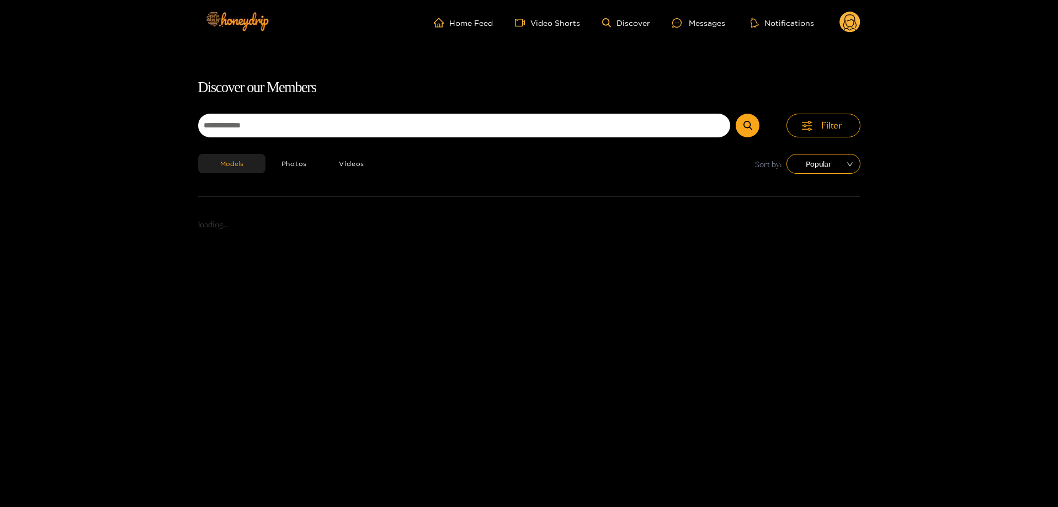  What do you see at coordinates (747, 125) in the screenshot?
I see `button: Submit Search` at bounding box center [747, 125].